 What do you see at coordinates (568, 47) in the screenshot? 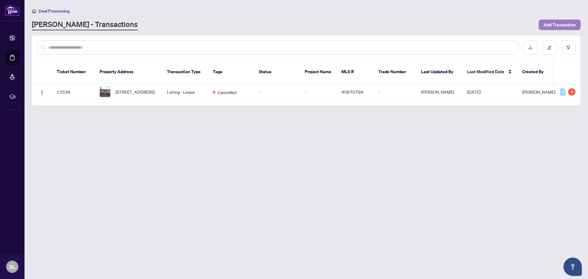
I see `span: filter` at bounding box center [568, 47].